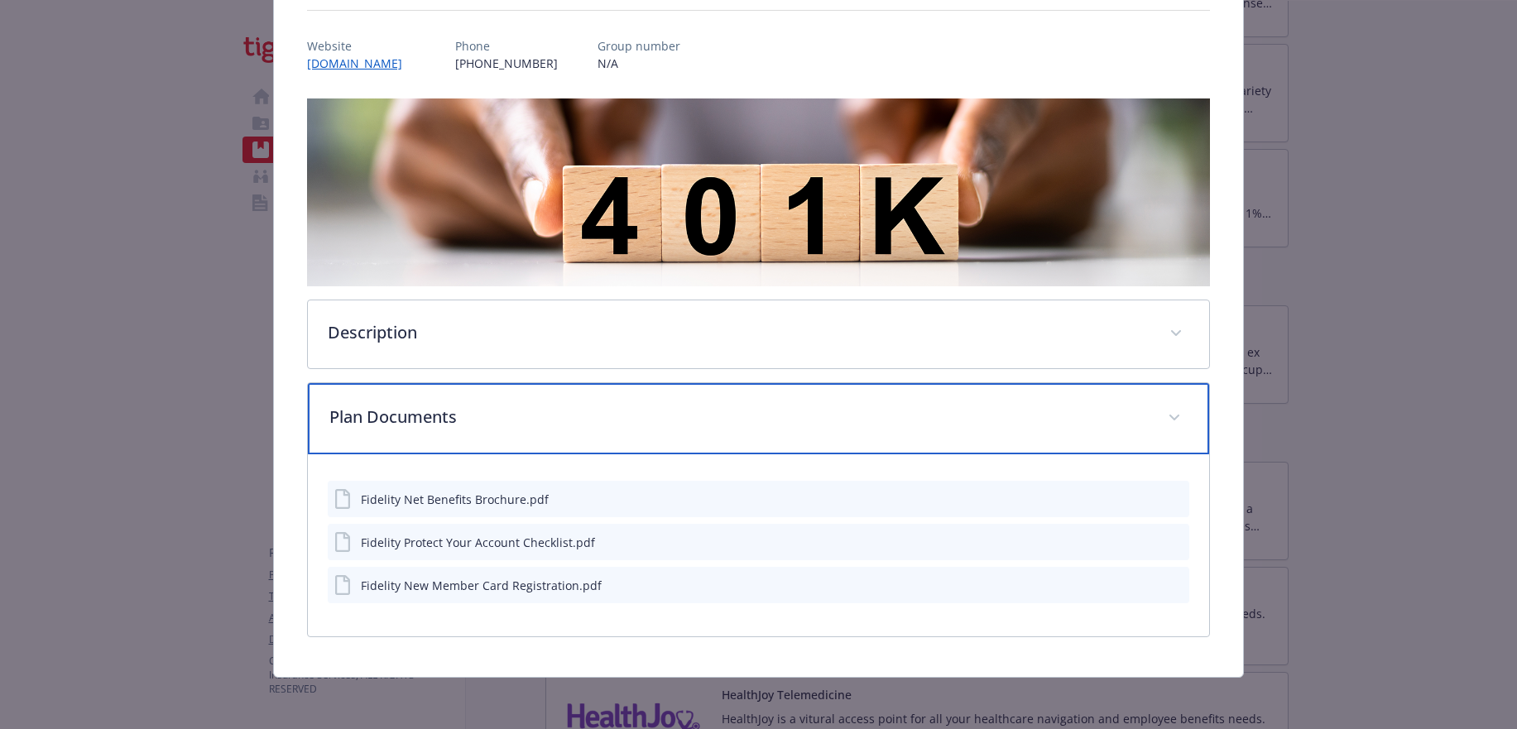 This screenshot has width=1517, height=729. What do you see at coordinates (758, 334) in the screenshot?
I see `div: Description` at bounding box center [758, 334].